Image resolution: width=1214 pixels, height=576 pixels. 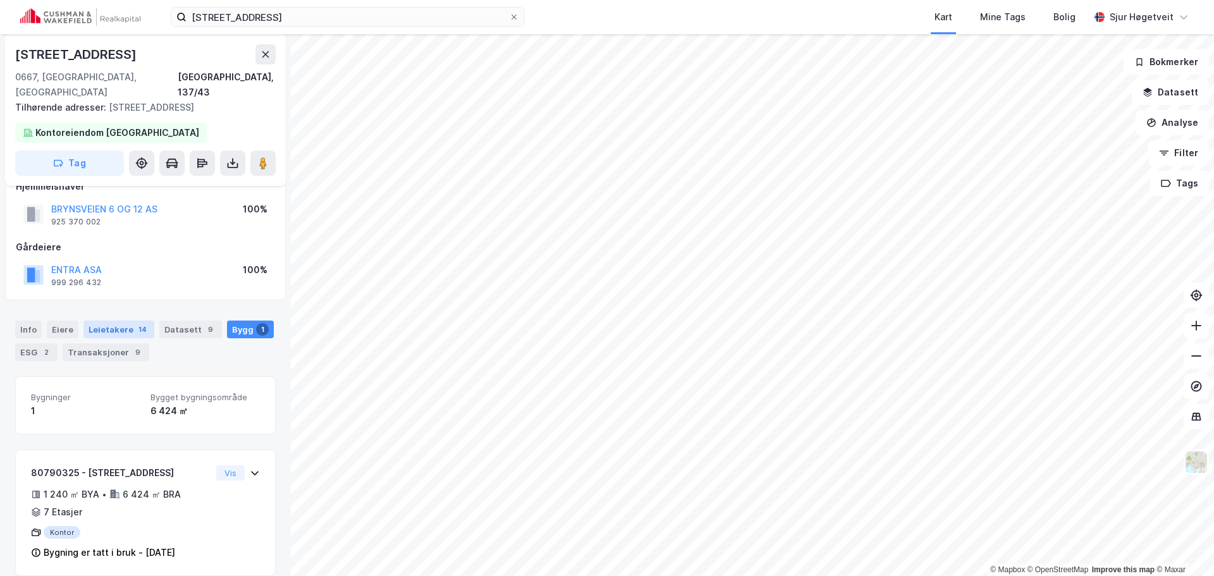 I want to click on div: 999 296 432, so click(x=76, y=283).